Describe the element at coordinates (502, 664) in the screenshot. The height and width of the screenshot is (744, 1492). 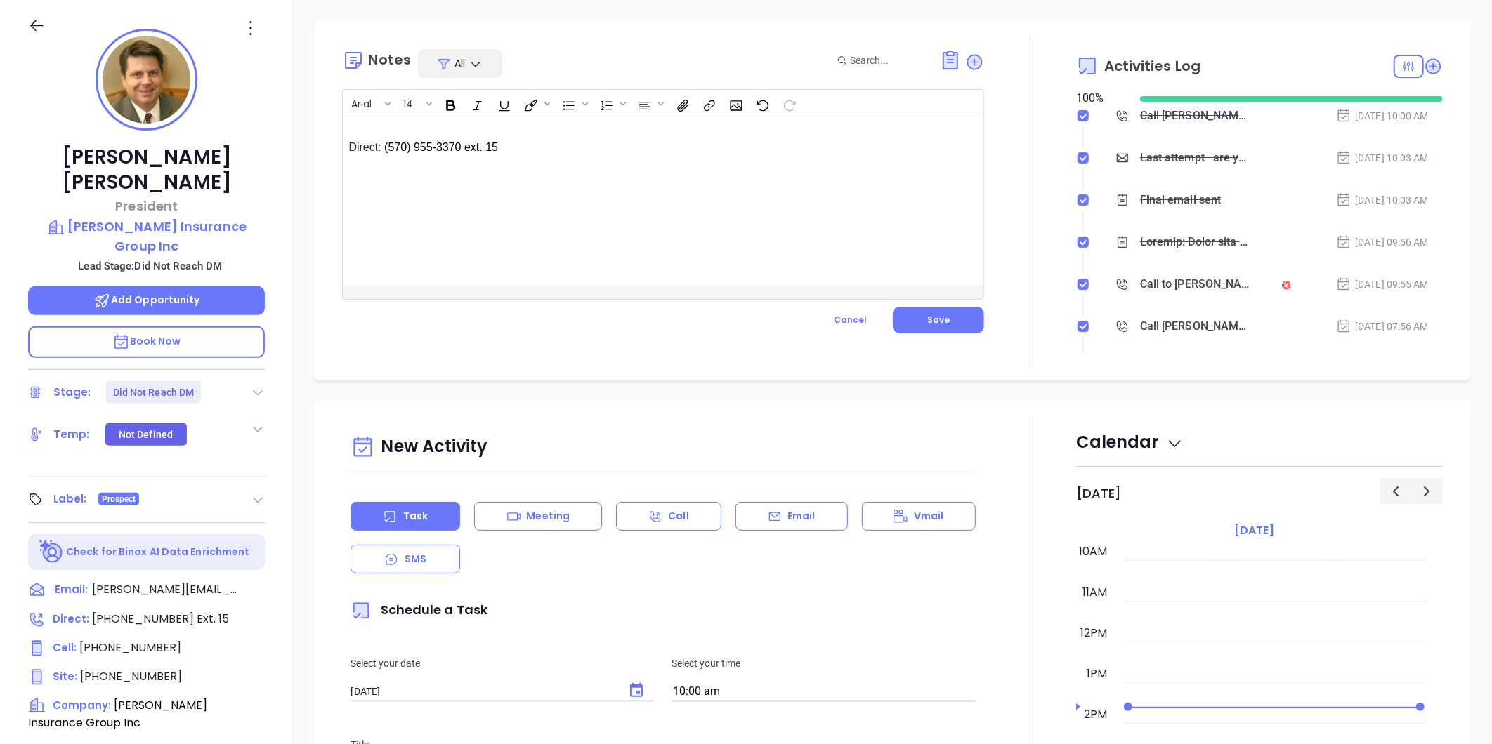
I see `p: Select your date` at that location.